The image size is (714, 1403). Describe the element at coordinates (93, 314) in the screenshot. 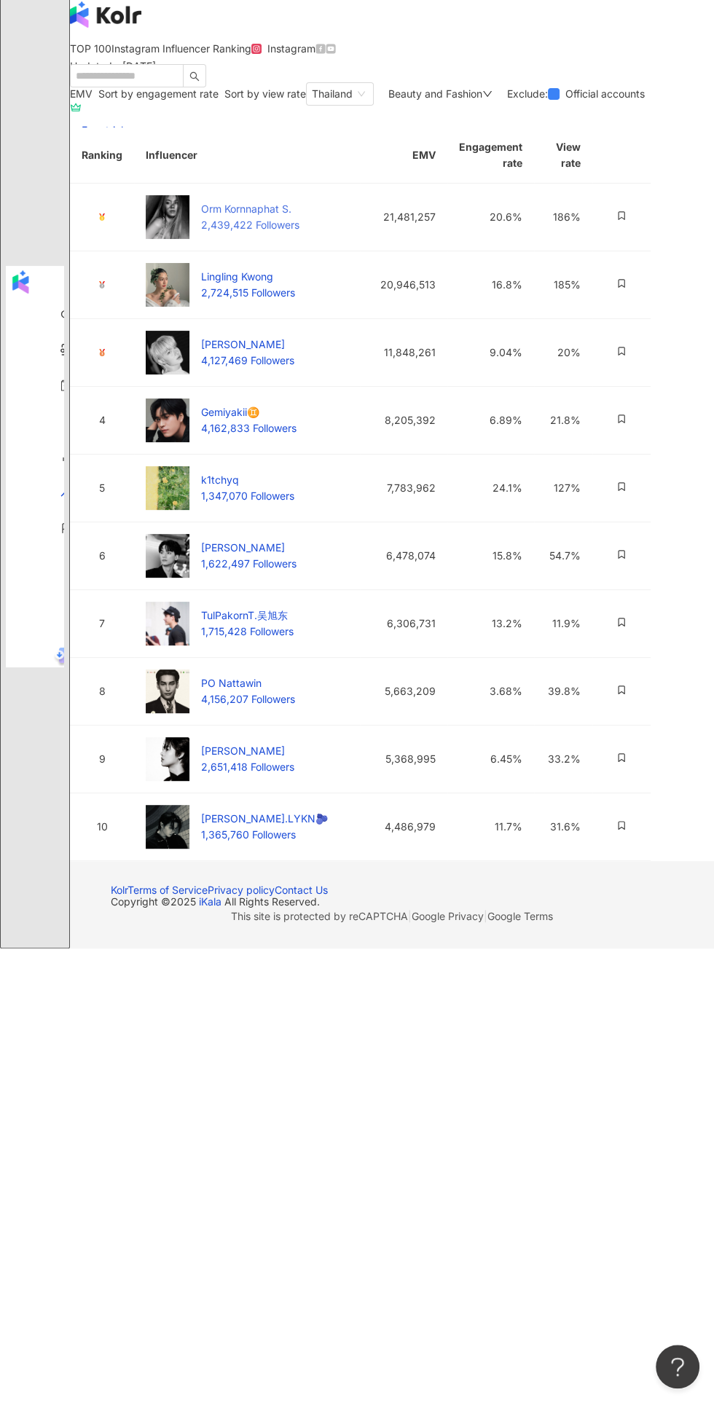

I see `a: search` at that location.